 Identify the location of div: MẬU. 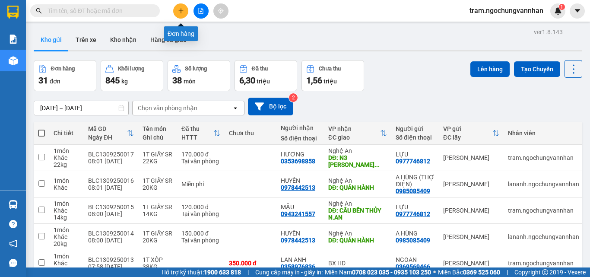
(300, 207).